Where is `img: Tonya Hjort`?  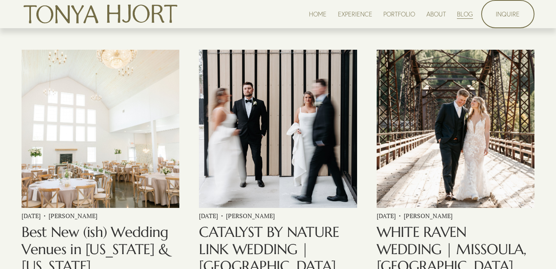
img: Tonya Hjort is located at coordinates (100, 14).